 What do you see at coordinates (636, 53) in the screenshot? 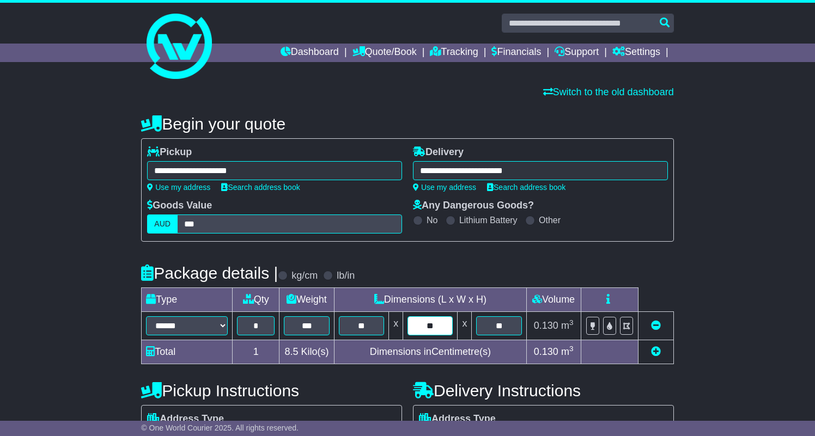
I see `a: Settings` at bounding box center [636, 53].